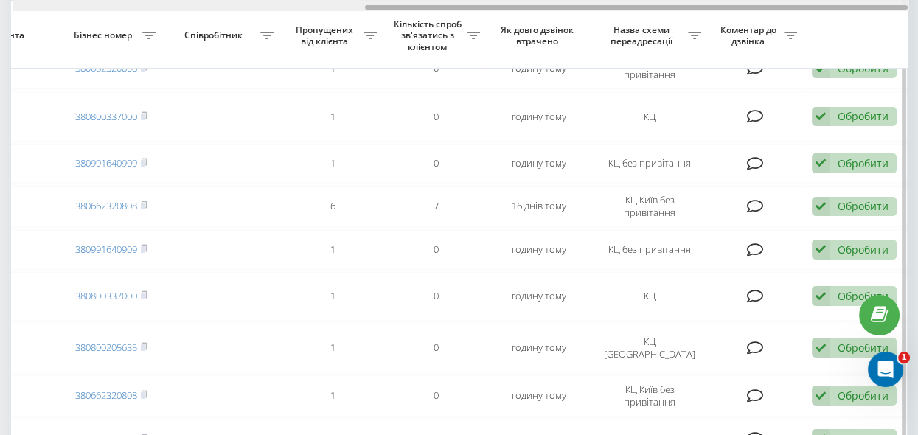 Image resolution: width=918 pixels, height=435 pixels. Describe the element at coordinates (105, 35) in the screenshot. I see `span: Бізнес номер` at that location.